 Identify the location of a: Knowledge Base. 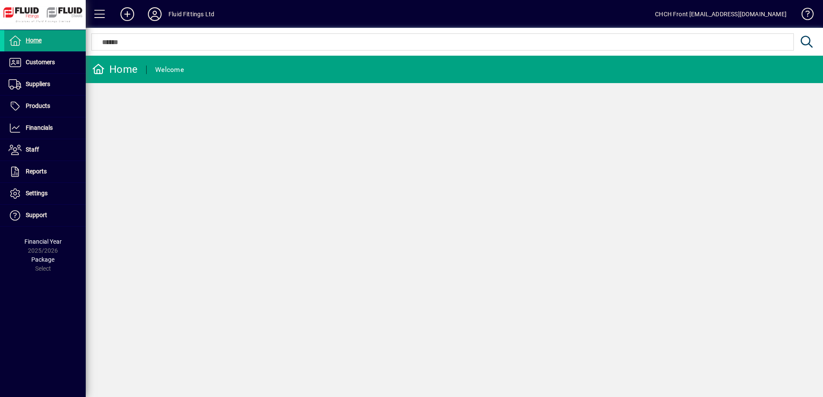
(804, 15).